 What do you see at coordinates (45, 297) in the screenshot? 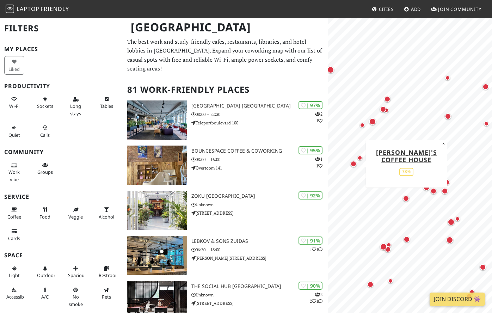
I see `span: Air conditioned` at bounding box center [45, 297].